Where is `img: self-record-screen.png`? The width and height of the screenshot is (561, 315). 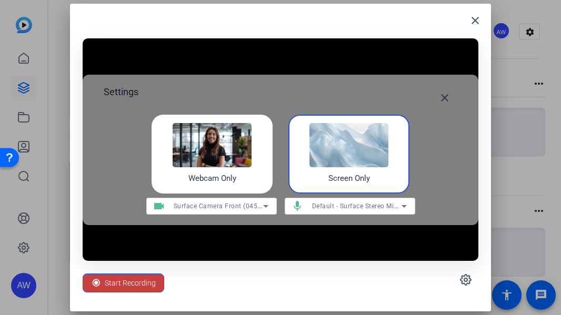 img: self-record-screen.png is located at coordinates (349, 145).